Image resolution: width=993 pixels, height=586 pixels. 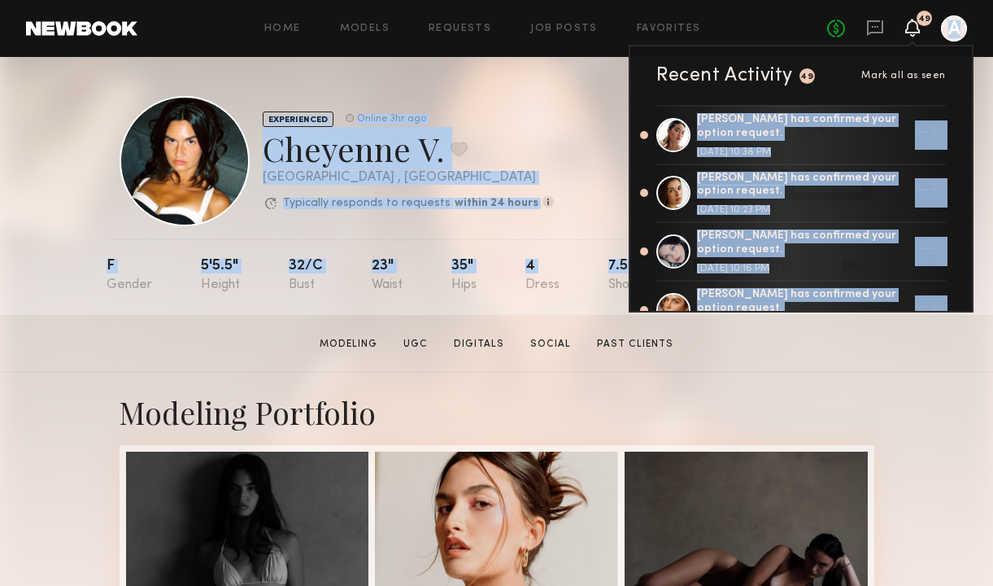 What do you see at coordinates (416, 344) in the screenshot?
I see `a: UGC` at bounding box center [416, 344].